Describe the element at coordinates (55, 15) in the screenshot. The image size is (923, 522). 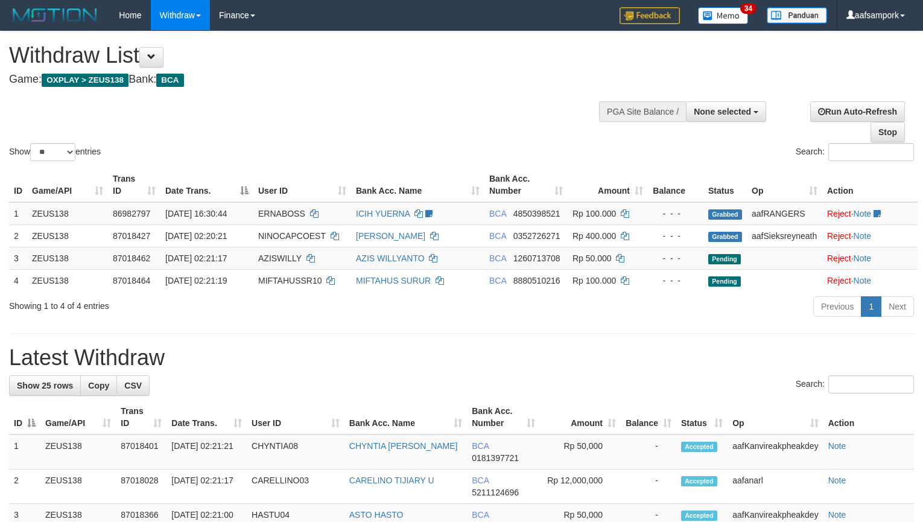
I see `img: MOTION_logo.png` at that location.